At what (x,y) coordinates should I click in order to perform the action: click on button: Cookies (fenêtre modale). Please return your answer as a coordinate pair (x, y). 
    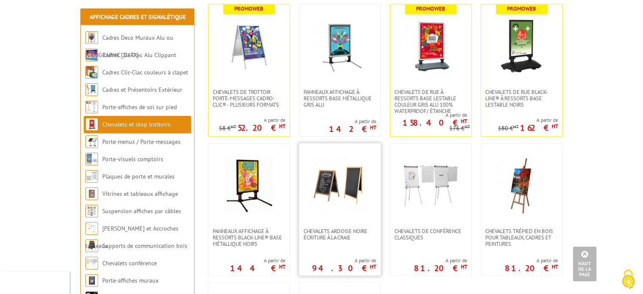
    Looking at the image, I should click on (628, 280).